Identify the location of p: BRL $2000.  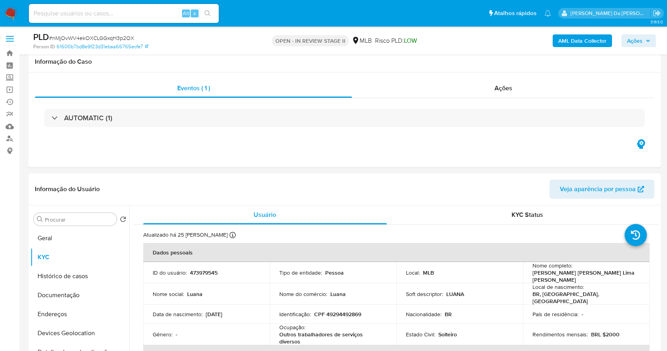
(605, 334).